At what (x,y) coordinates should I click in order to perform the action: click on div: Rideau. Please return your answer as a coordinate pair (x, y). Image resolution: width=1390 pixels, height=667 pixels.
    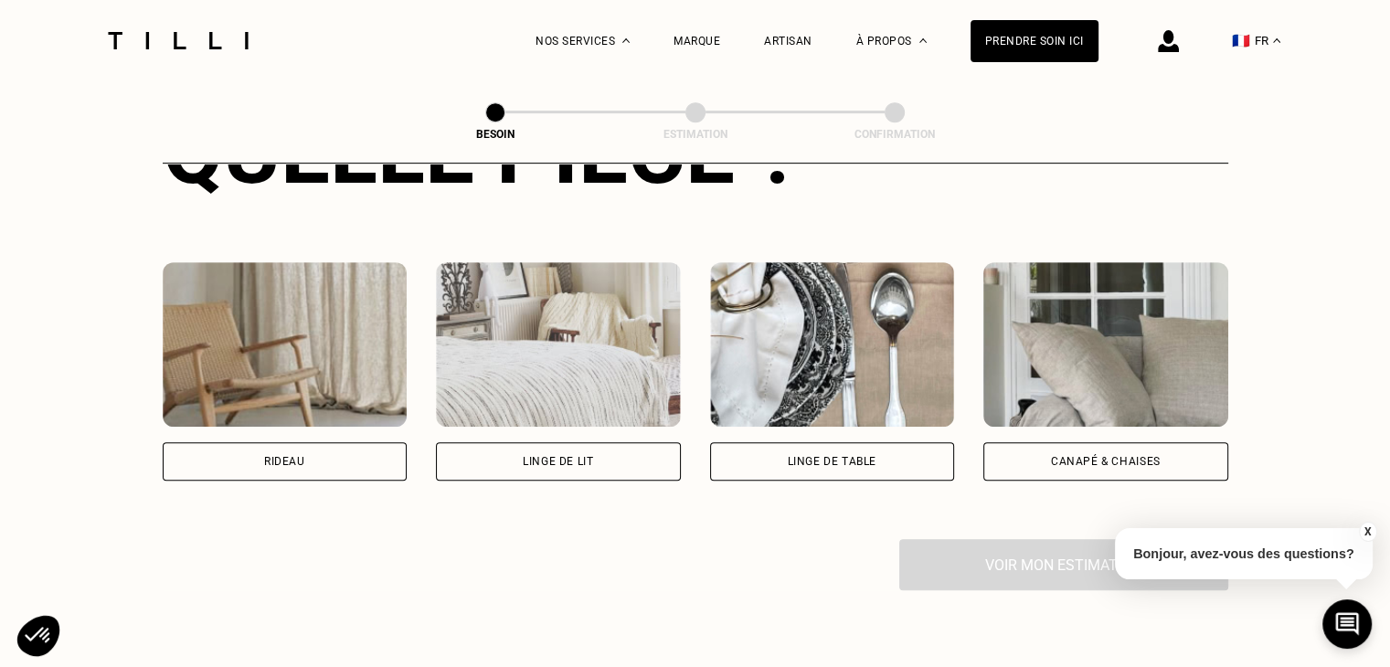
    Looking at the image, I should click on (284, 462).